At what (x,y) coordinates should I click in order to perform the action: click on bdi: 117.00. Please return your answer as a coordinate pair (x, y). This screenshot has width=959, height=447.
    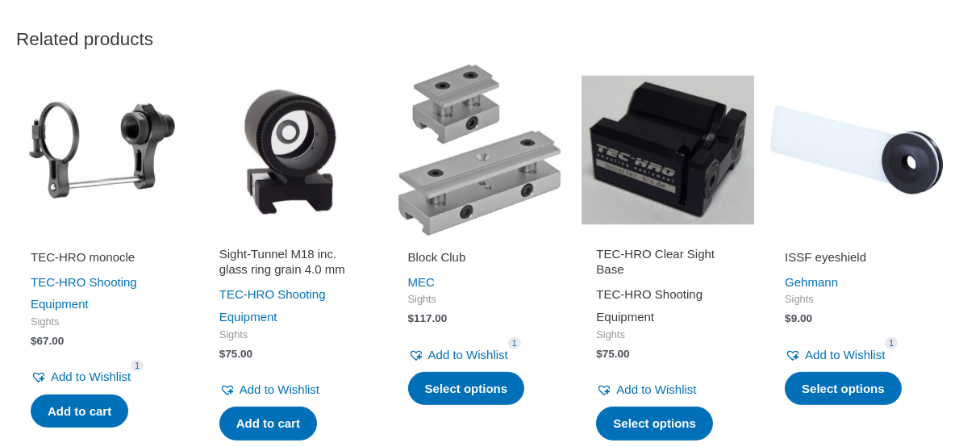
    Looking at the image, I should click on (427, 318).